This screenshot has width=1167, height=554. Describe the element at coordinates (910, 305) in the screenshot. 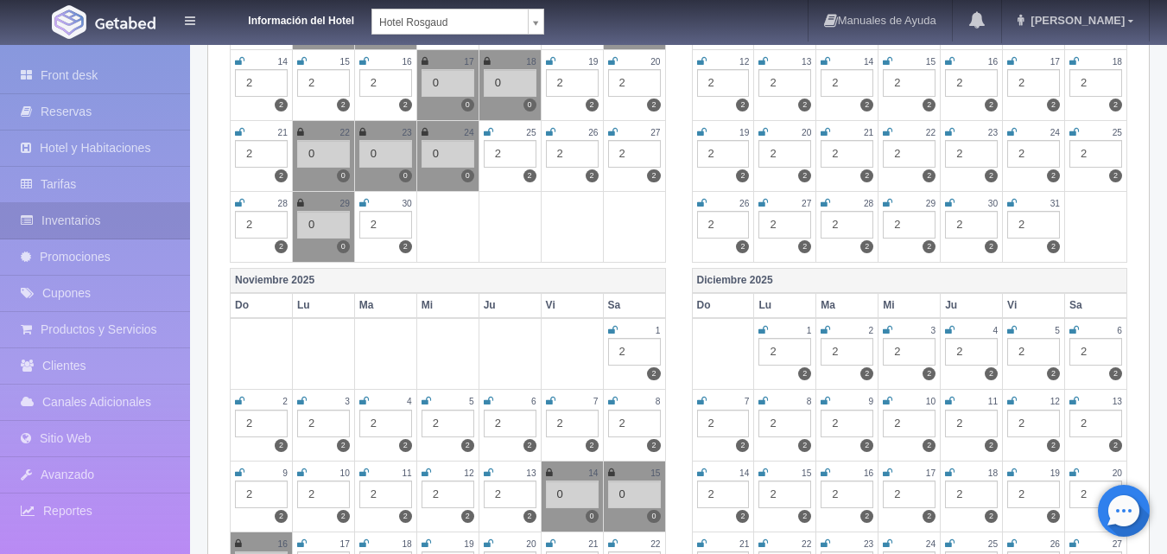

I see `th: Mi` at that location.